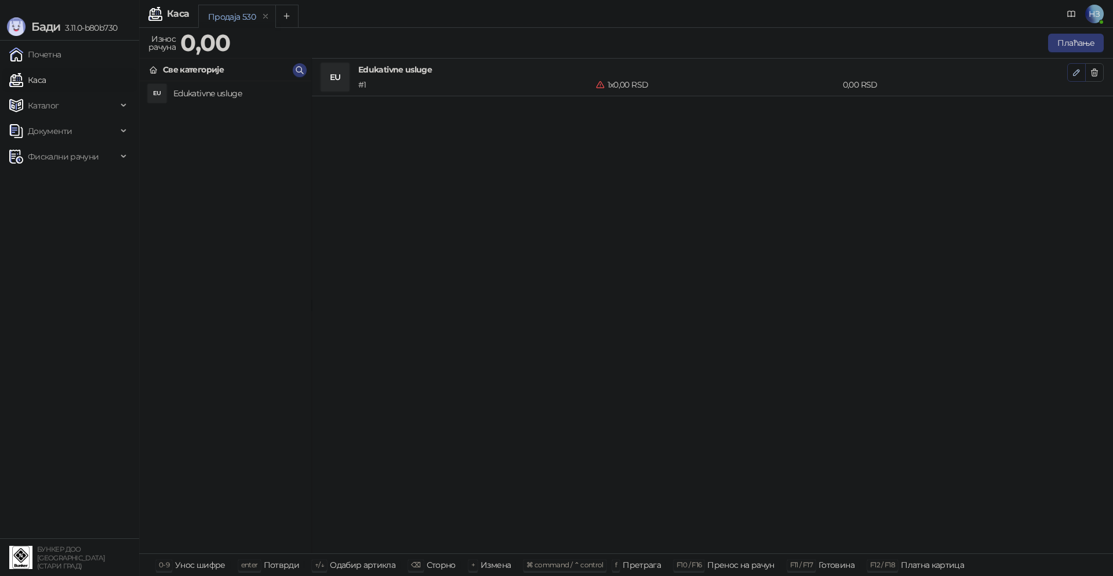 This screenshot has width=1113, height=576. What do you see at coordinates (565, 564) in the screenshot?
I see `span: ⌘ command / ⌃ control` at bounding box center [565, 564].